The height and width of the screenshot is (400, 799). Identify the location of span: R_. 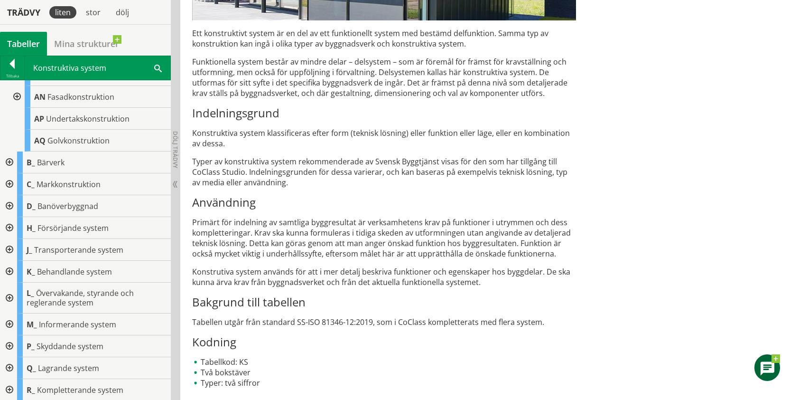
(31, 390).